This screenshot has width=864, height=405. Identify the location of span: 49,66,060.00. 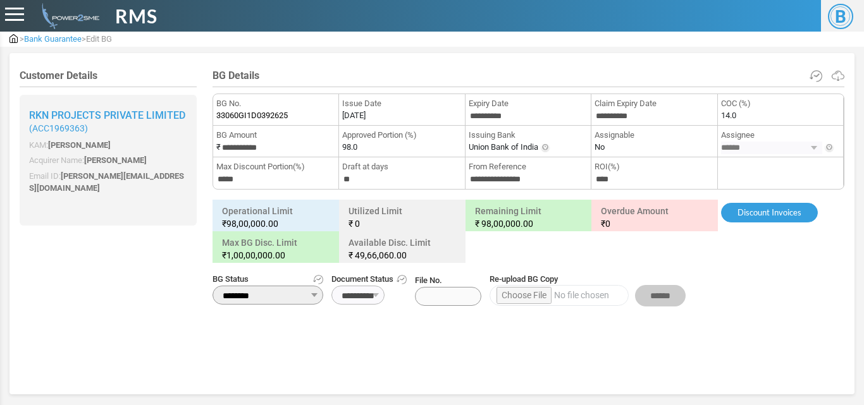
(381, 255).